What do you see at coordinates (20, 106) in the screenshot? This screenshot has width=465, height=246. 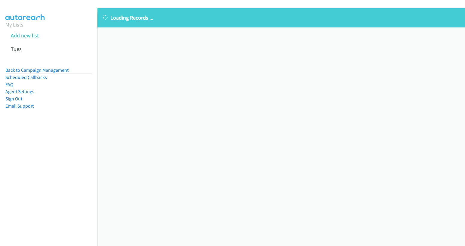 I see `a: Email Support` at bounding box center [20, 106].